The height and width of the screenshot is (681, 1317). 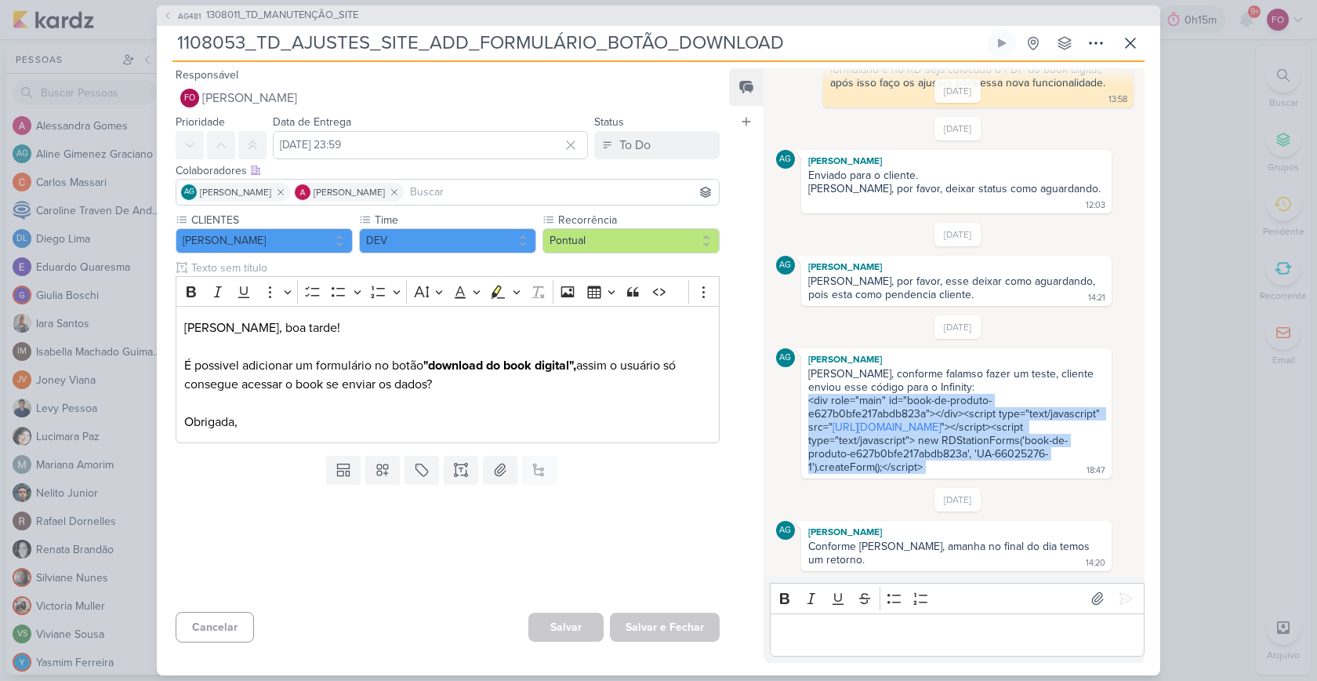 What do you see at coordinates (579, 43) in the screenshot?
I see `input: Kard Sem Título` at bounding box center [579, 43].